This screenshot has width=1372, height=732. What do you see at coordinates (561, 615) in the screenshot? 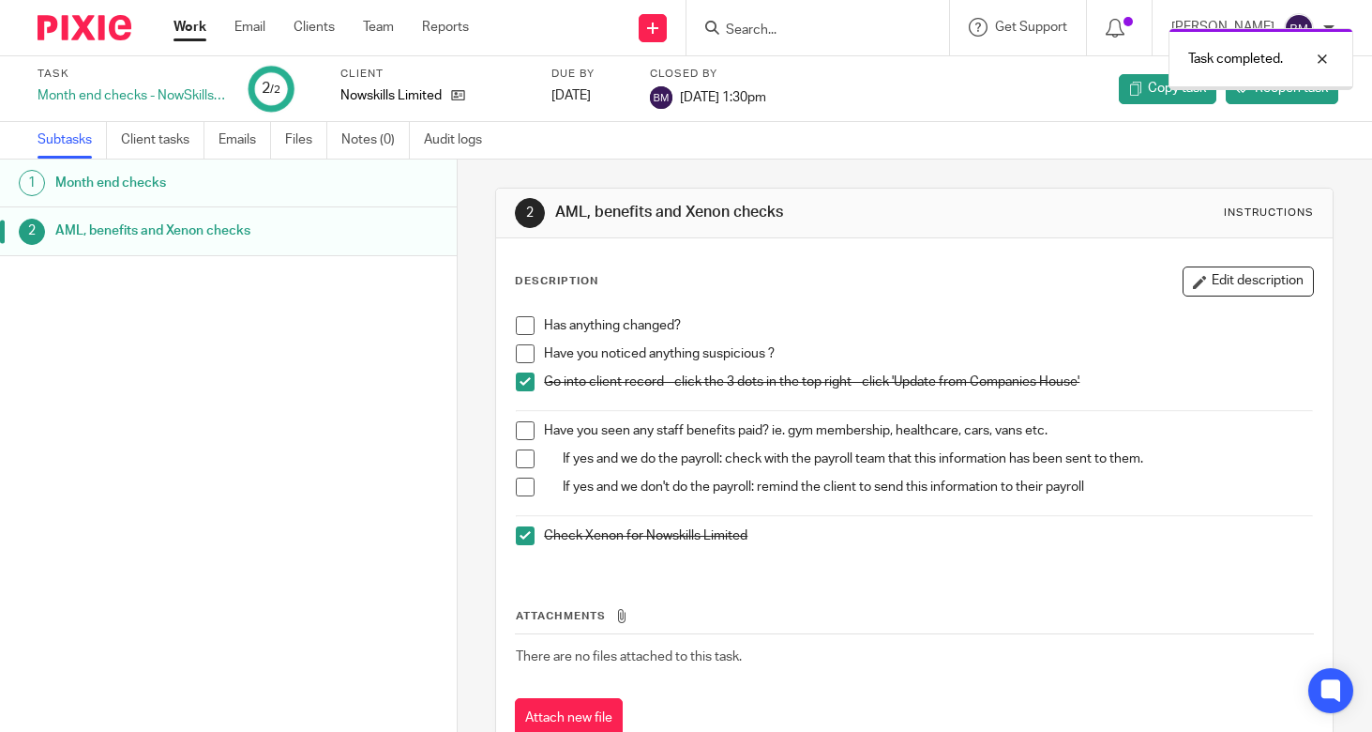
I see `span: Attachments` at bounding box center [561, 615].